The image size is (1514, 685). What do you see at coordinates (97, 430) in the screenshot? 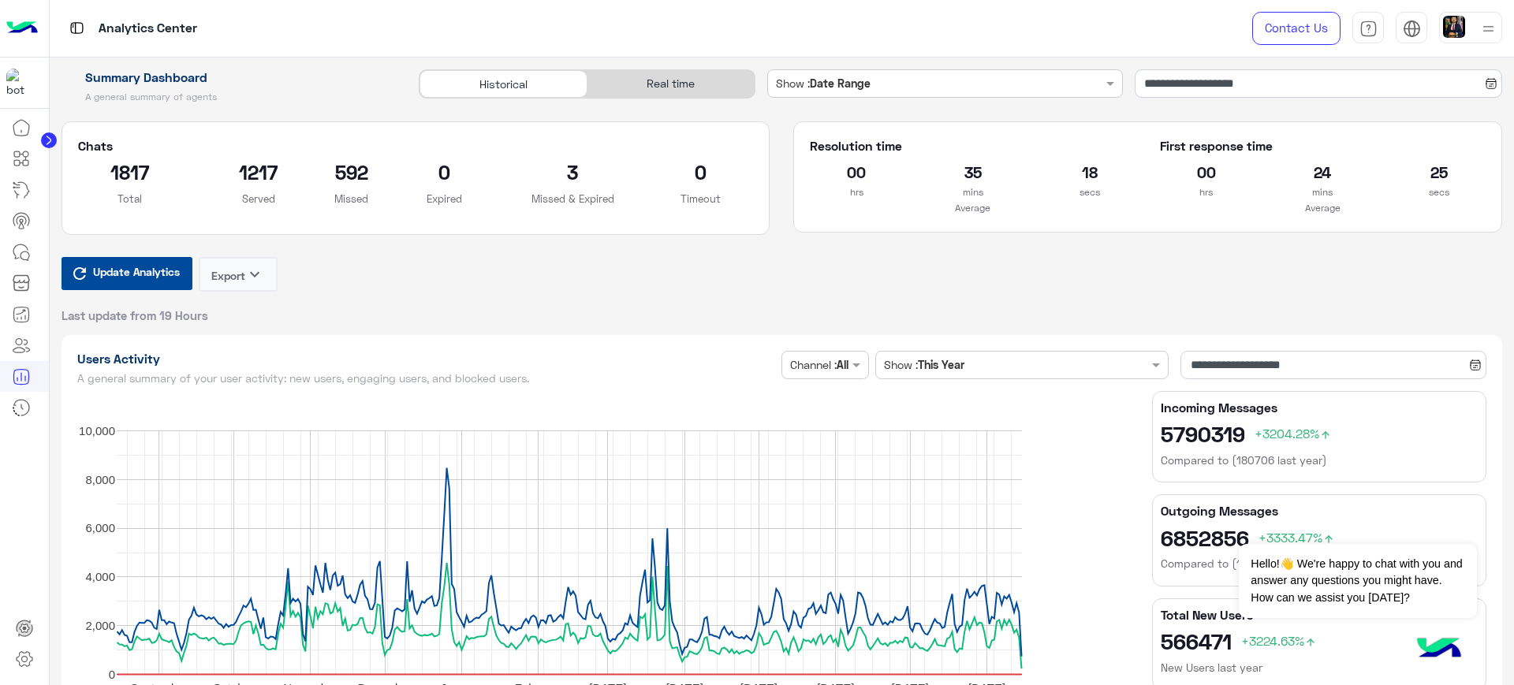
I see `text: 10,000` at bounding box center [97, 430].